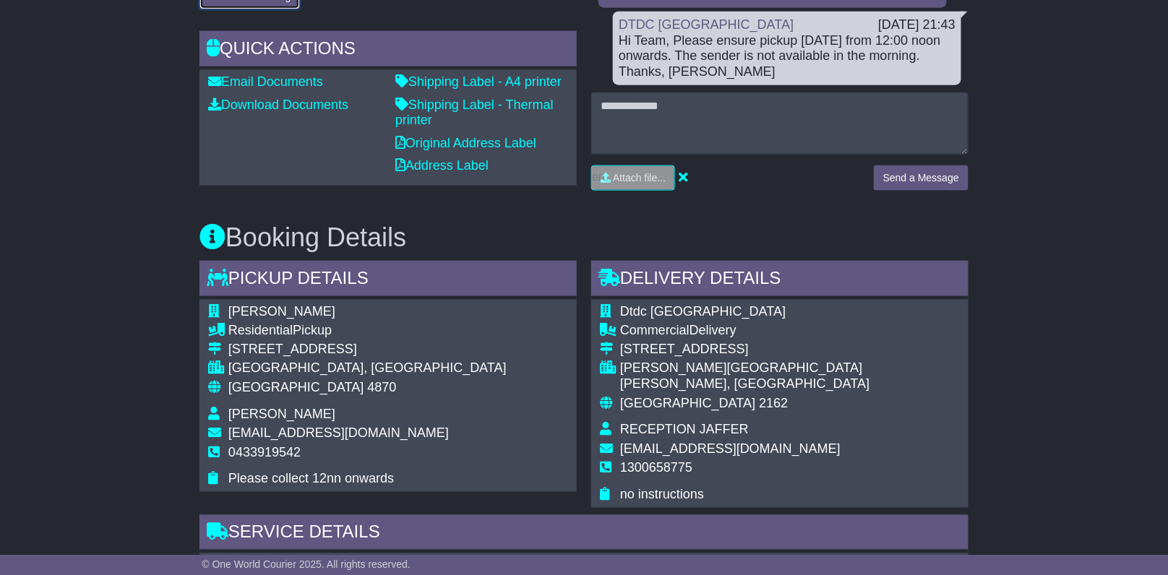 The image size is (1168, 575). I want to click on div: Pickup, so click(367, 331).